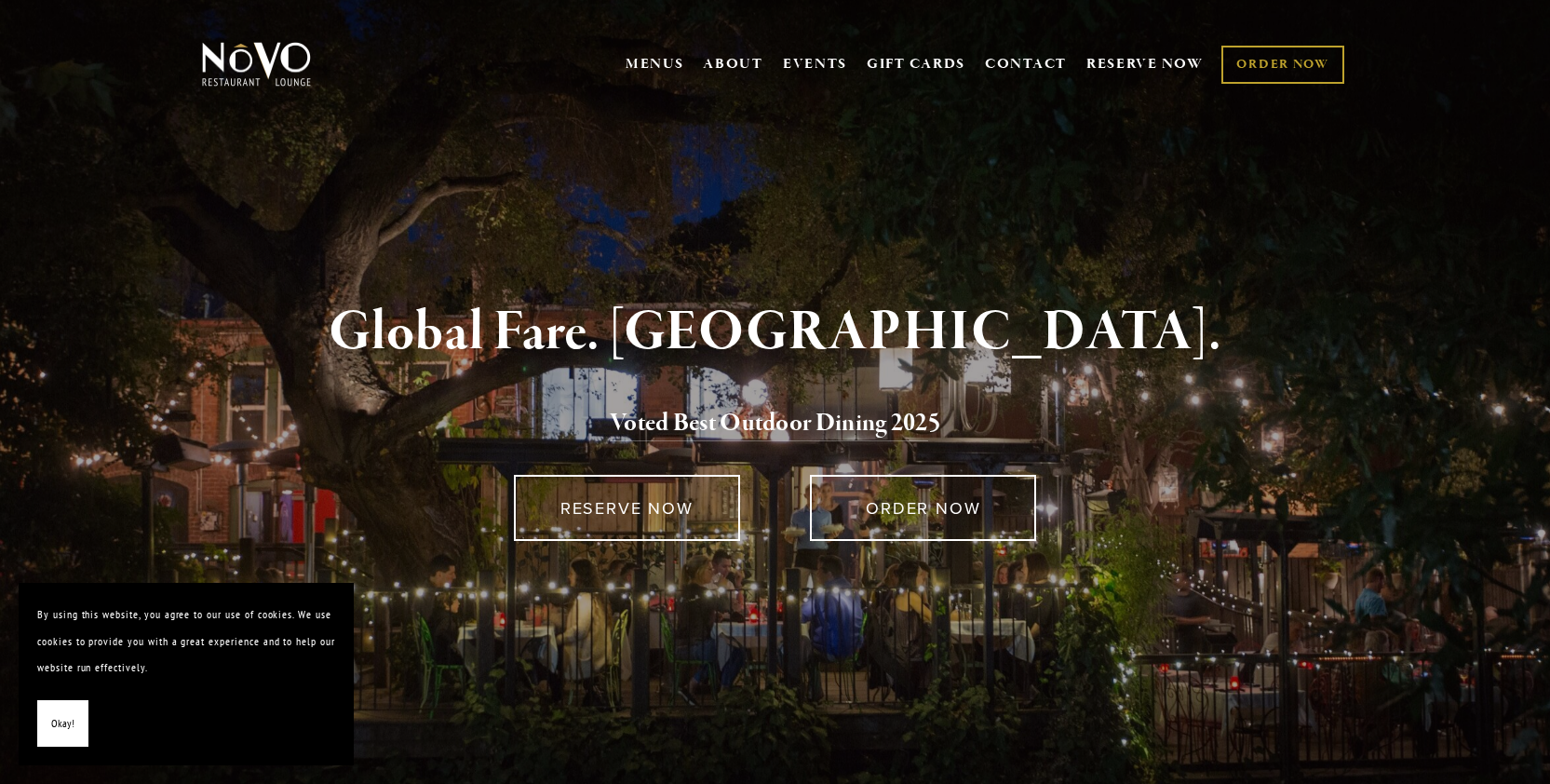  I want to click on a: ABOUT, so click(733, 65).